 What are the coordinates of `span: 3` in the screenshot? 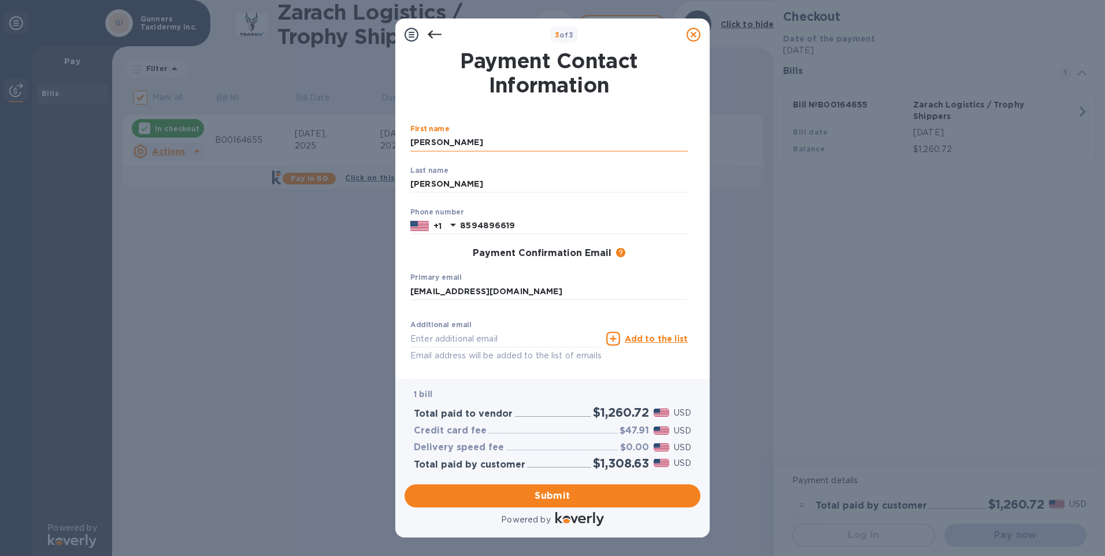 It's located at (557, 35).